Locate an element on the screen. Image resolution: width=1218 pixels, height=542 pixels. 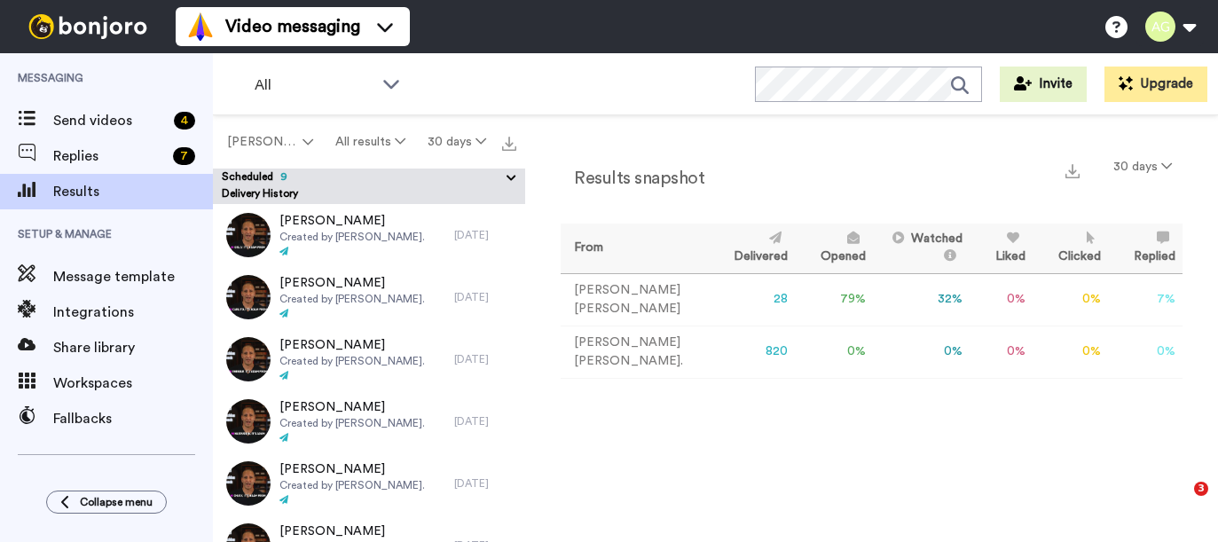
th: Replied is located at coordinates (1146, 248).